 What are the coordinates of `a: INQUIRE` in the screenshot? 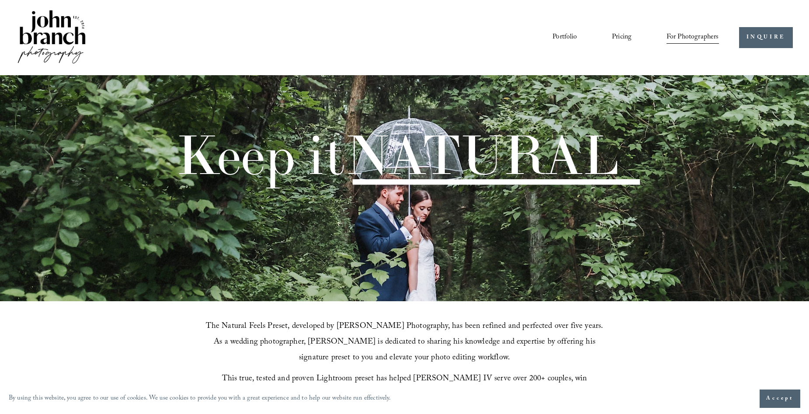 It's located at (766, 38).